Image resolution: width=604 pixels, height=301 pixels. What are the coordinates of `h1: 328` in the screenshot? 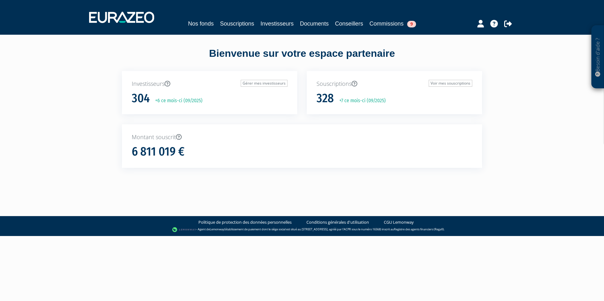 It's located at (325, 99).